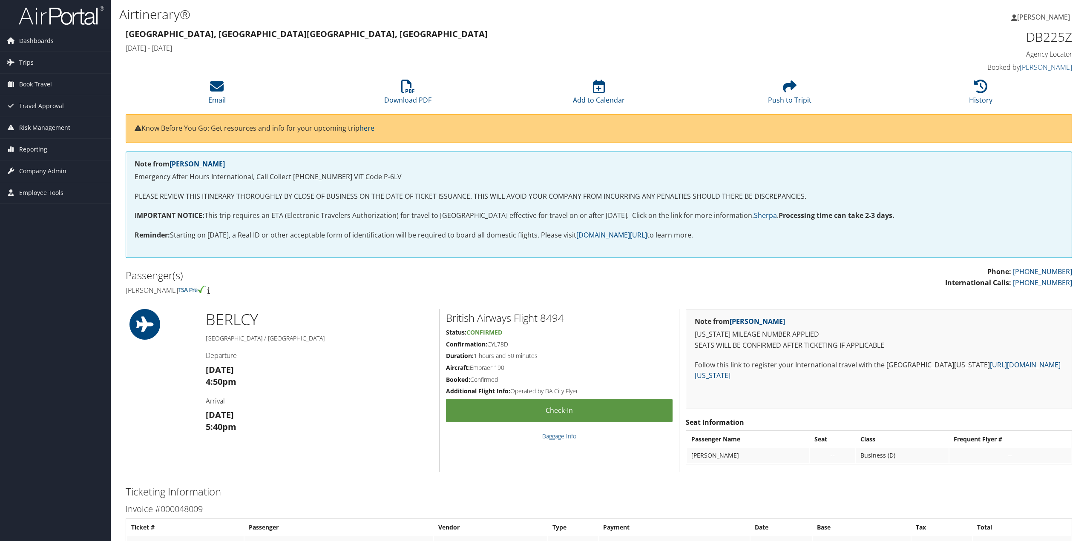 The width and height of the screenshot is (1087, 541). Describe the element at coordinates (170, 216) in the screenshot. I see `strong: IMPORTANT NOTICE:` at that location.